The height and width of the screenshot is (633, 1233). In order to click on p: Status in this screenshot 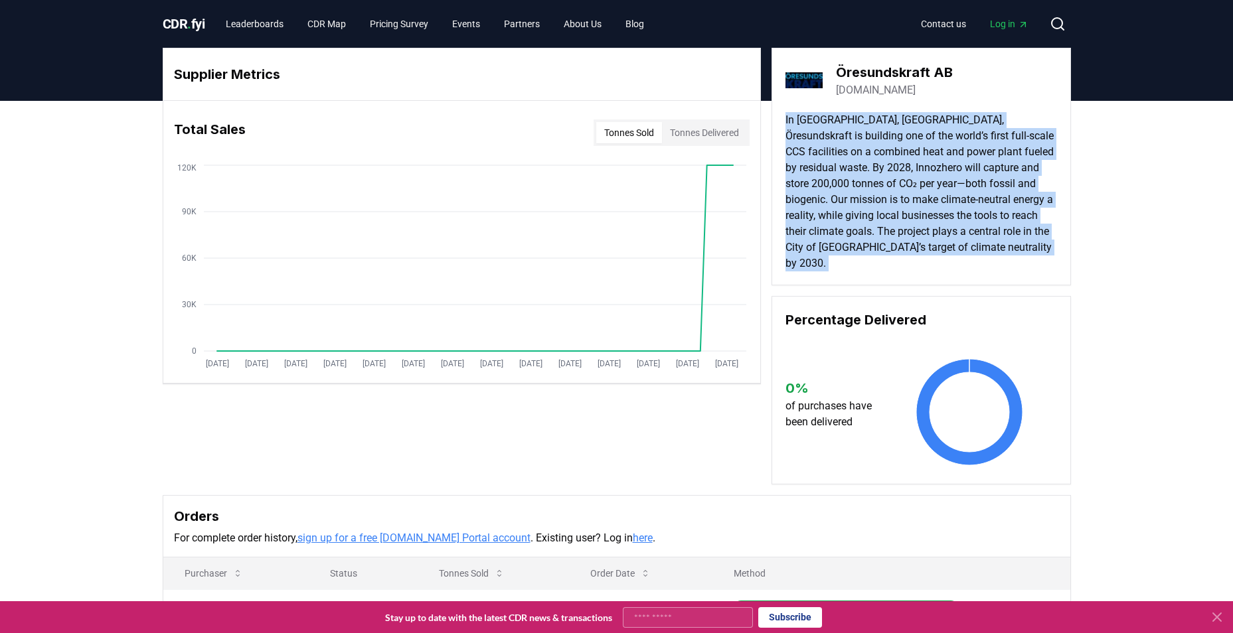, I will do `click(363, 574)`.